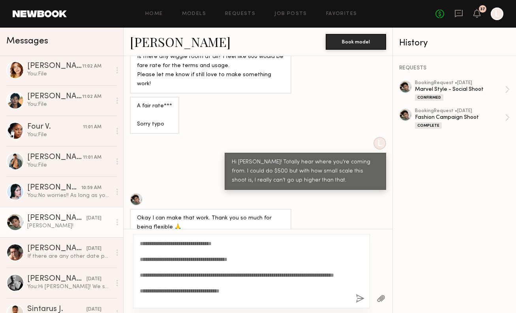 This screenshot has width=516, height=313. What do you see at coordinates (460, 89) in the screenshot?
I see `div: Marvel Style - Social Shoot` at bounding box center [460, 89].